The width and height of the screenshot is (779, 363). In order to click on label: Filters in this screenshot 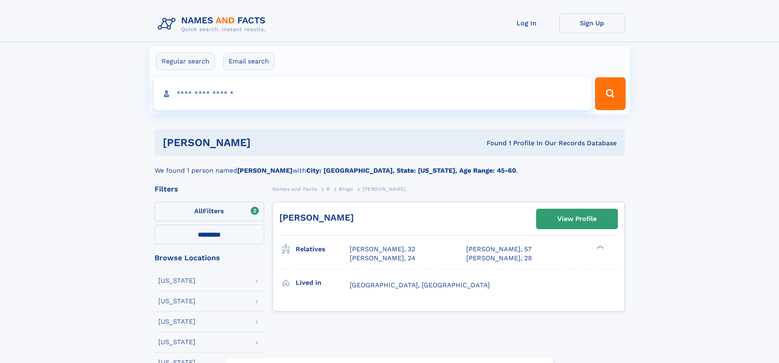, I will do `click(209, 212)`.